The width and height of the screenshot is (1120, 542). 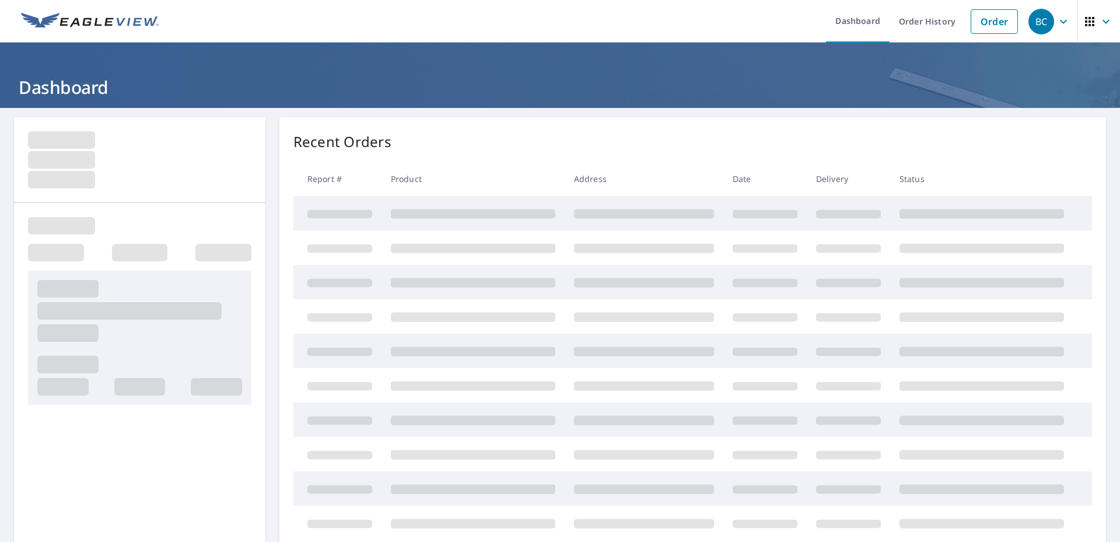 I want to click on th: Delivery, so click(x=848, y=179).